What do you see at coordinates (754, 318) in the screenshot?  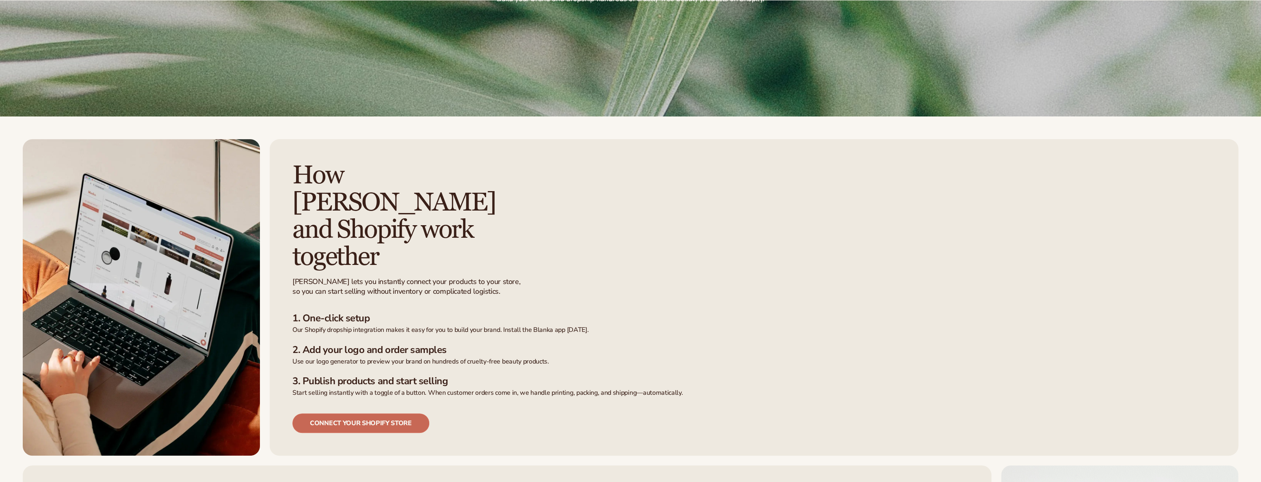 I see `h3: 1. One-click setup` at bounding box center [754, 318].